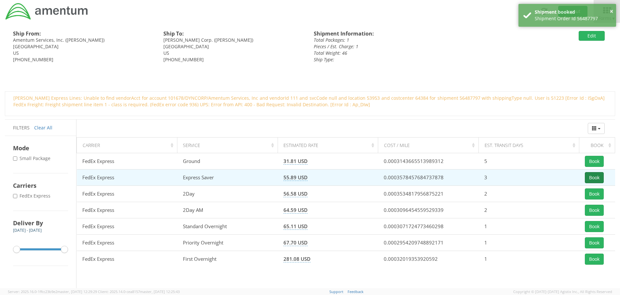 The image size is (620, 295). I want to click on h4: Ship From:, so click(83, 34).